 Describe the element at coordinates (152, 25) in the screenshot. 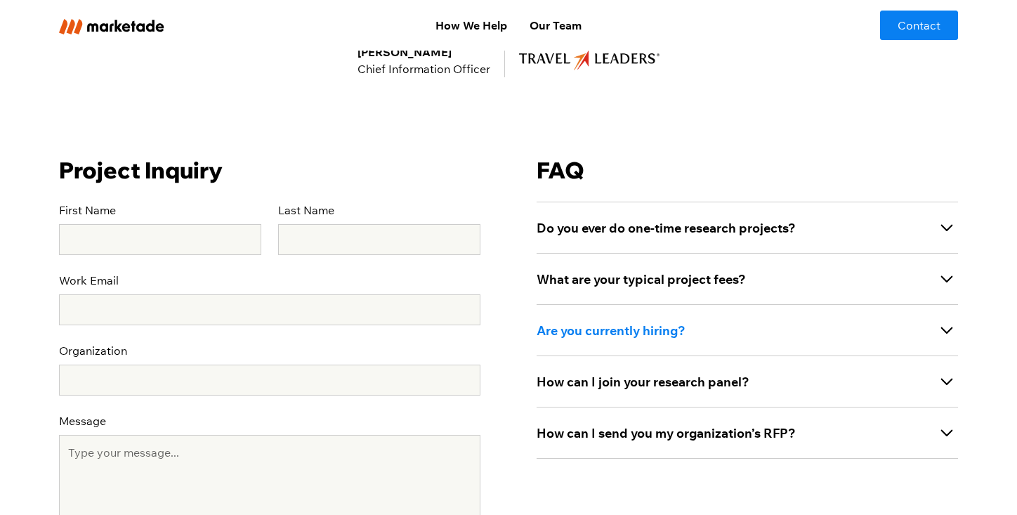

I see `a: home` at that location.